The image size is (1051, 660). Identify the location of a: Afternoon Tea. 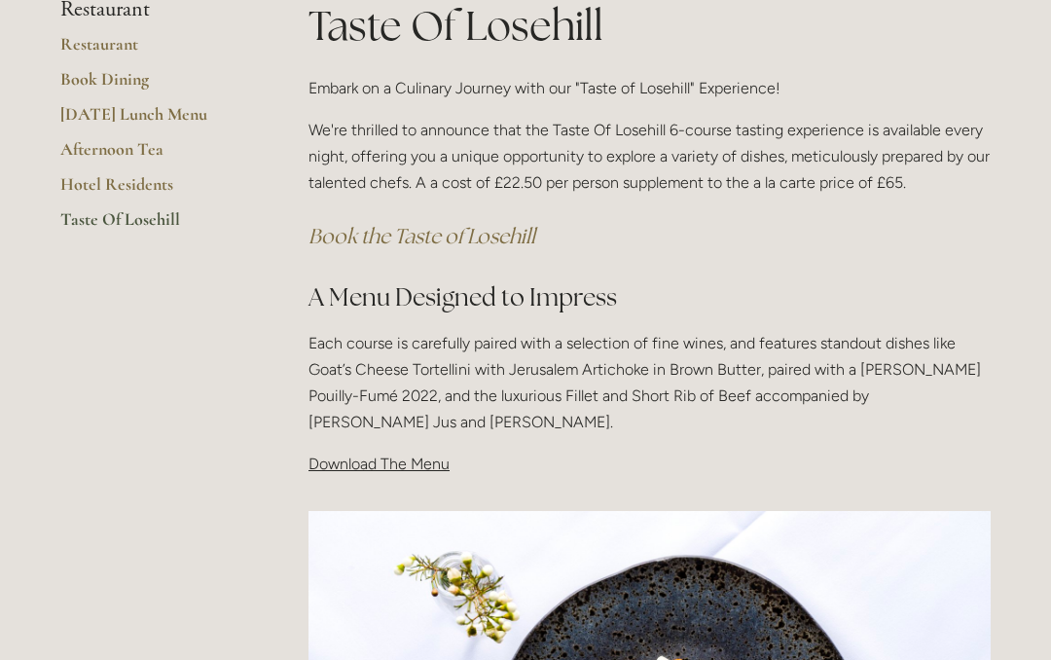
(153, 156).